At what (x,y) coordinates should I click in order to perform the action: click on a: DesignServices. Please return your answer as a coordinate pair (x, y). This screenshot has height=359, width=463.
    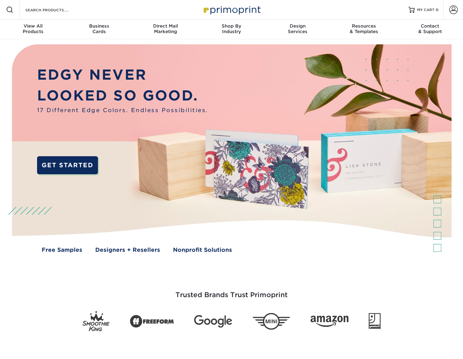
    Looking at the image, I should click on (298, 29).